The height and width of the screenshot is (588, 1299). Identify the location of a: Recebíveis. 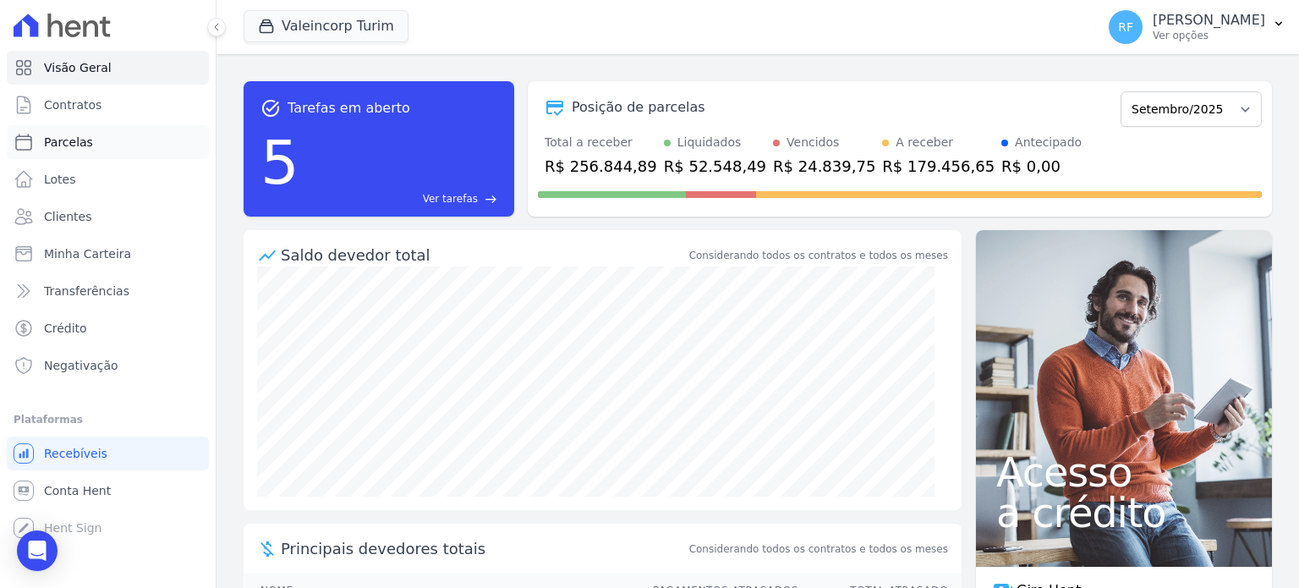
(107, 453).